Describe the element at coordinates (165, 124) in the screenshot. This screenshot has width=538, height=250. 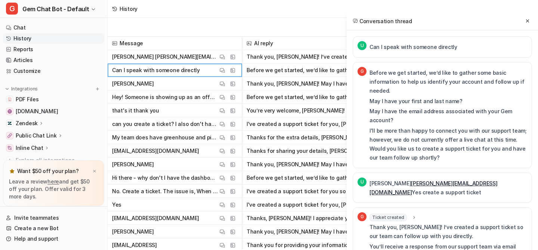
I see `p: can you create a ticket? I also don't have pipeline analytics in my left bar` at that location.